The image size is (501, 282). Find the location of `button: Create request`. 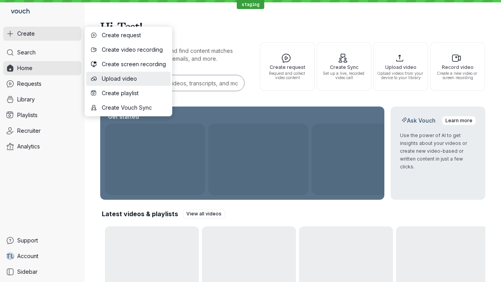

button: Create request is located at coordinates (128, 35).